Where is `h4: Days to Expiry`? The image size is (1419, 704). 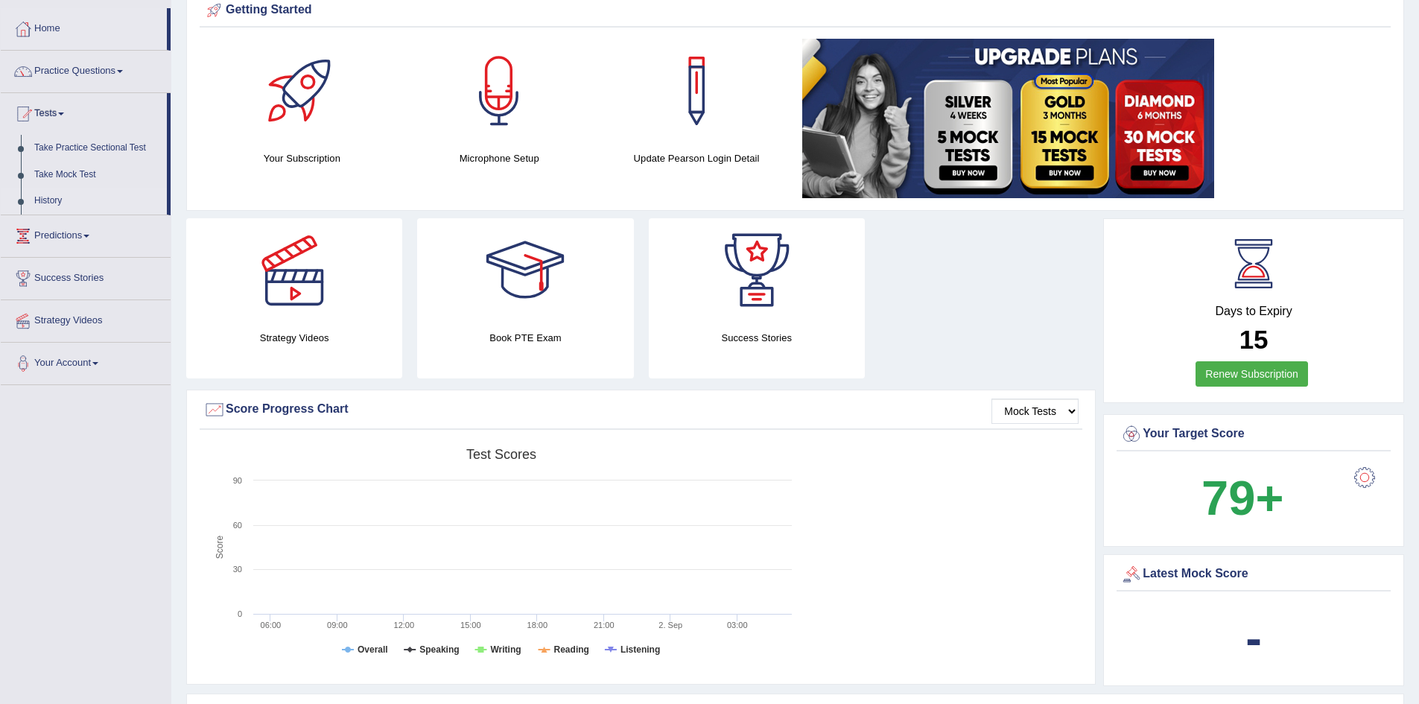
h4: Days to Expiry is located at coordinates (1253, 311).